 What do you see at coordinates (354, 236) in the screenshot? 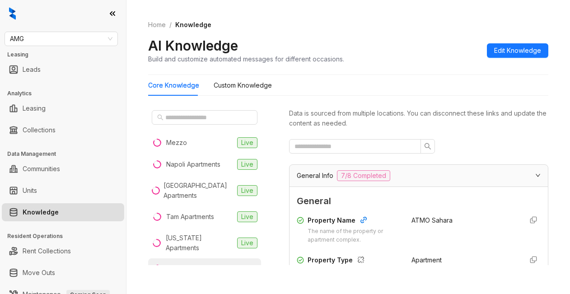
I see `div: The name of the property or apartment complex.` at bounding box center [354, 236].